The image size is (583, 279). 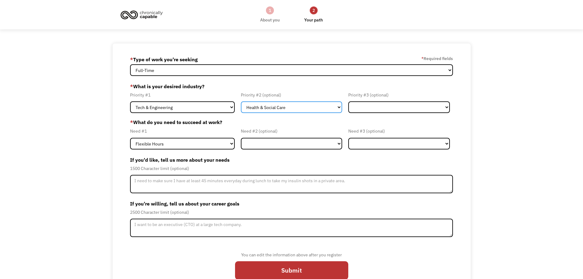 I want to click on div: Need #3 (optional), so click(x=399, y=131).